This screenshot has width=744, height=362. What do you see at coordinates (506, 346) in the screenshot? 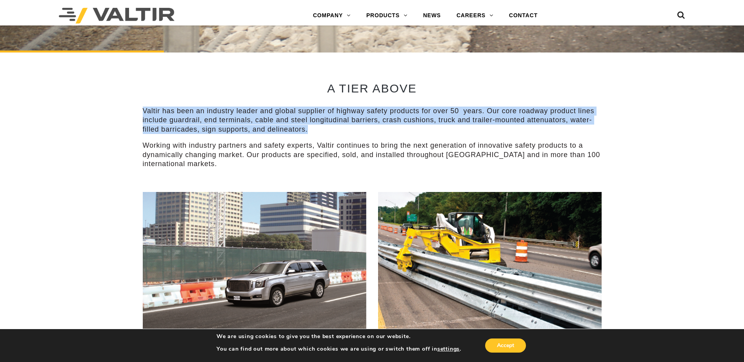
I see `button: Accept` at bounding box center [506, 346].